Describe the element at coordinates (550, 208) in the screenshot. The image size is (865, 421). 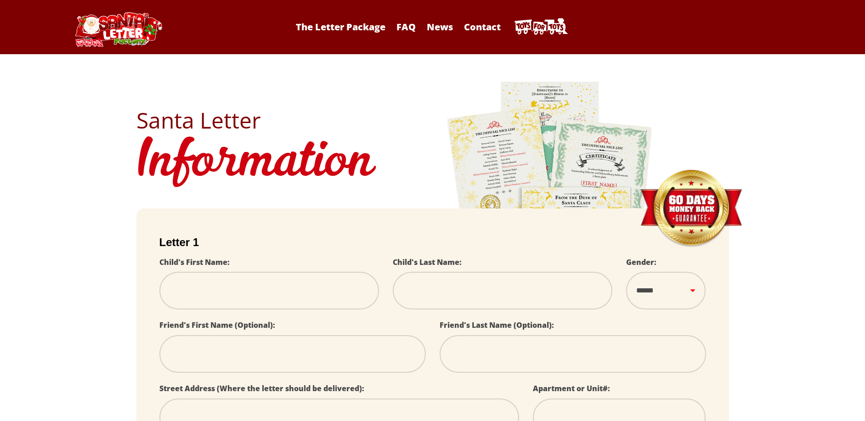
I see `img: letters.png` at that location.